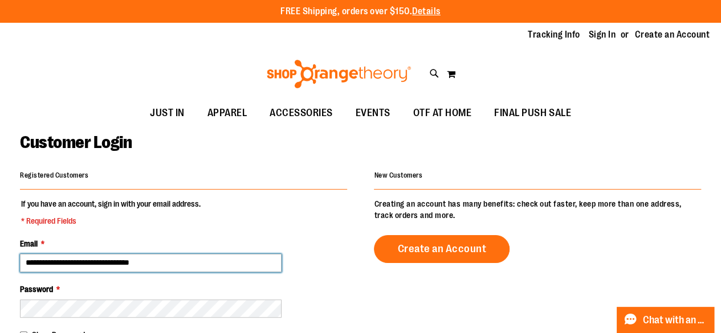 This screenshot has height=333, width=721. I want to click on span: OTF AT HOME, so click(442, 113).